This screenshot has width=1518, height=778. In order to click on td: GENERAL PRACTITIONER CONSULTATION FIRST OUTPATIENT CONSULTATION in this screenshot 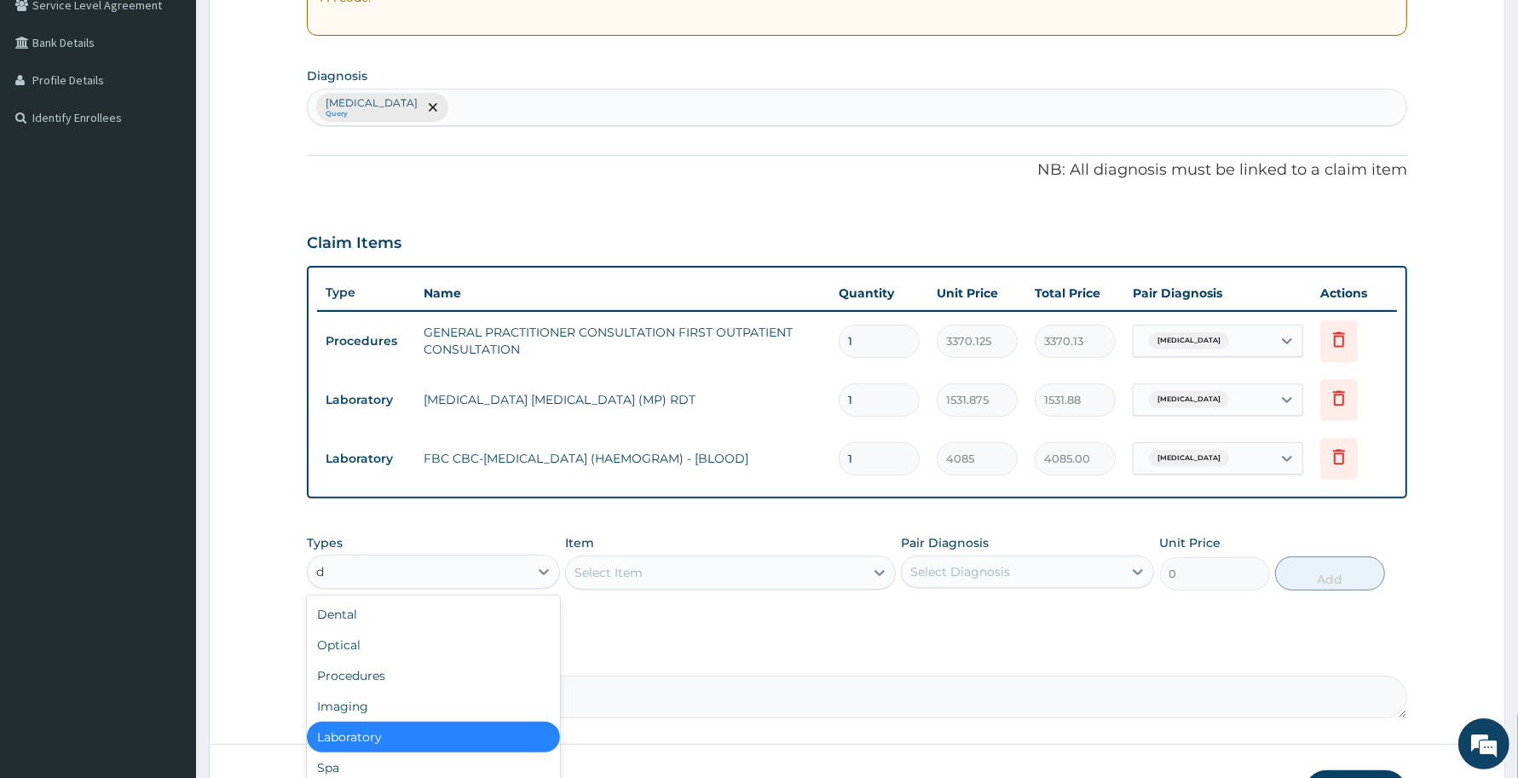, I will do `click(622, 341)`.